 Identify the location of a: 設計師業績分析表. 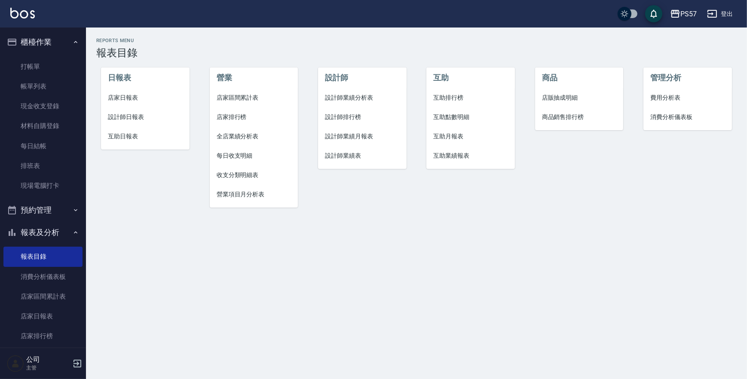
(362, 98).